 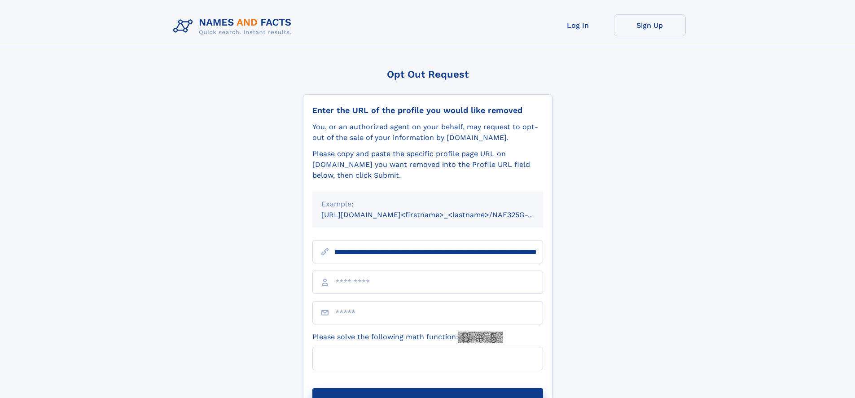 What do you see at coordinates (234, 26) in the screenshot?
I see `img: Logo Names and Facts` at bounding box center [234, 26].